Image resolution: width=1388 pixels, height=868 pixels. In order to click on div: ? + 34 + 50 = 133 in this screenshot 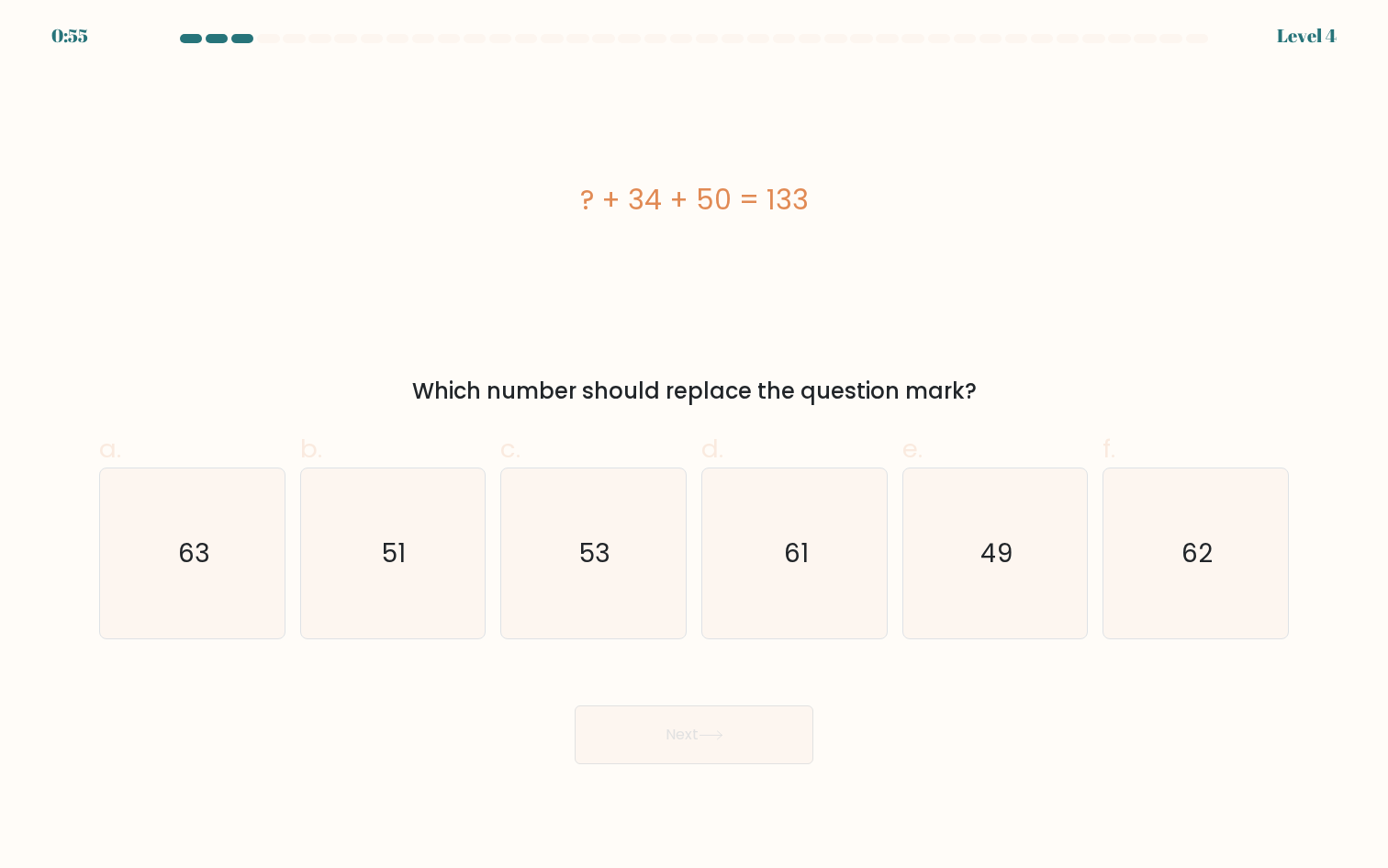, I will do `click(694, 200)`.